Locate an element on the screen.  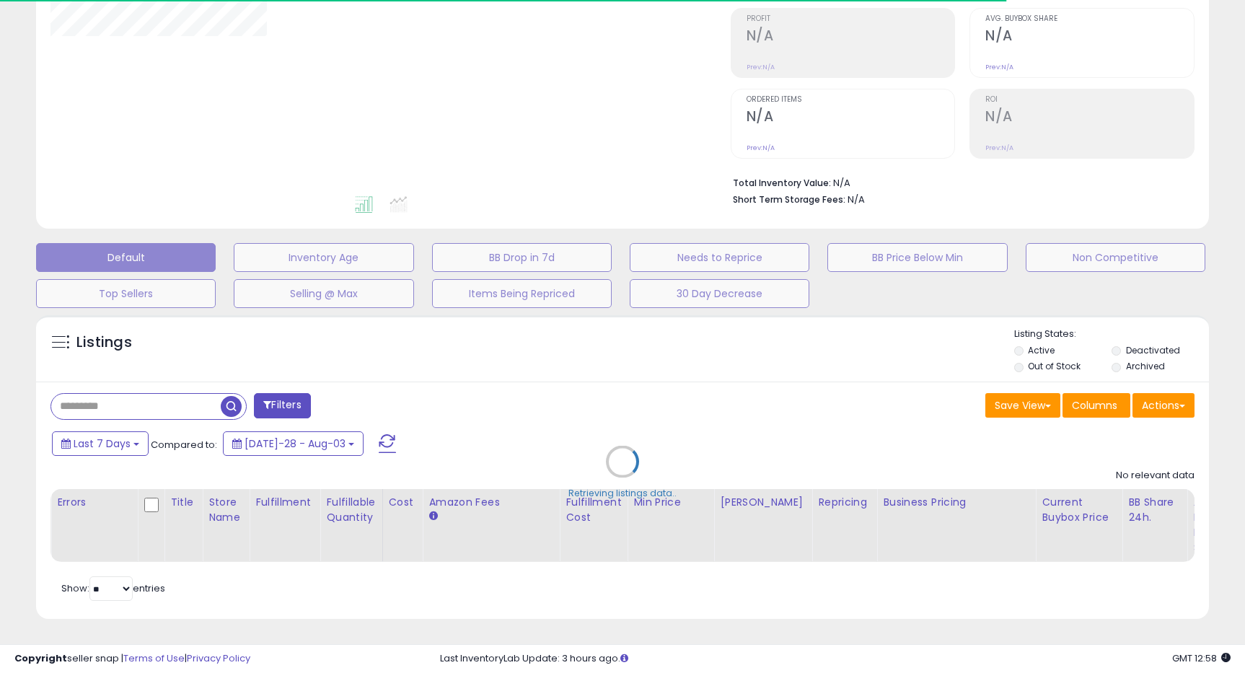
span: Avg. Buybox Share is located at coordinates (1089, 19).